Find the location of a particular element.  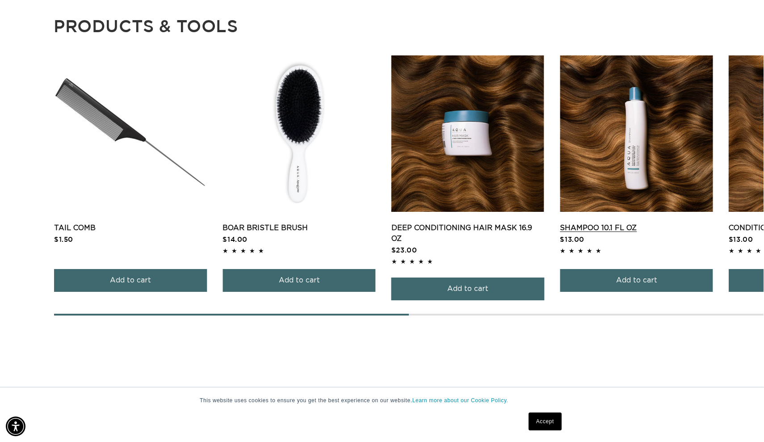

a: Shampoo 10.1 fl oz is located at coordinates (636, 228).